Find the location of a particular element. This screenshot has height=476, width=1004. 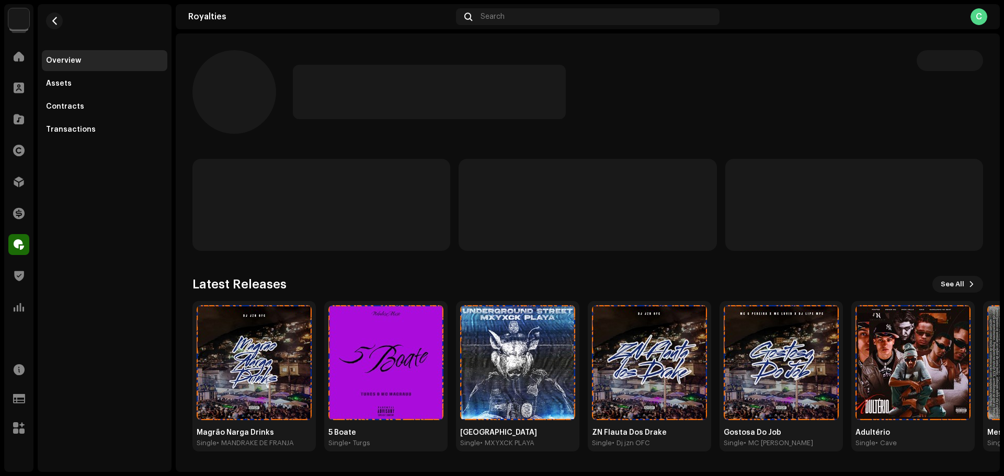

img: cc5e2903-9c16-4d05-ac48-c7d7f51493c8 is located at coordinates (254, 363).